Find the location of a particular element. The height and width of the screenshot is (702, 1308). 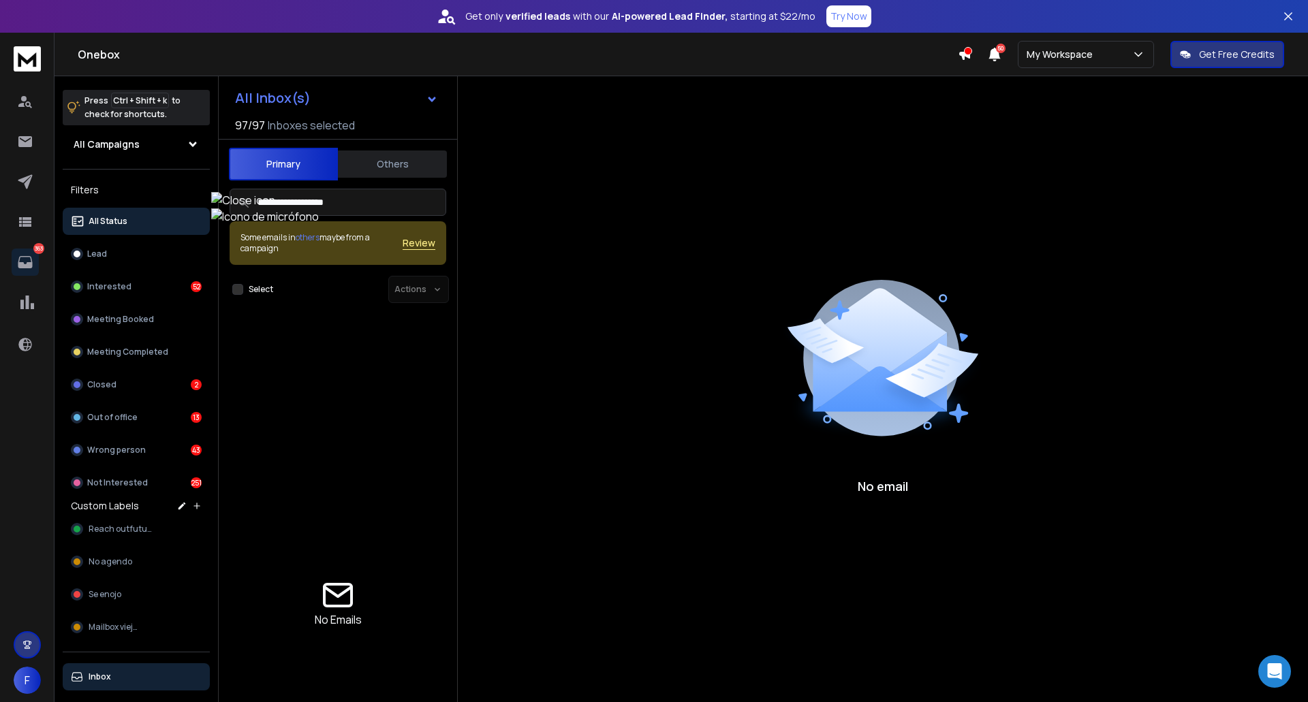

div: 13 is located at coordinates (196, 418).